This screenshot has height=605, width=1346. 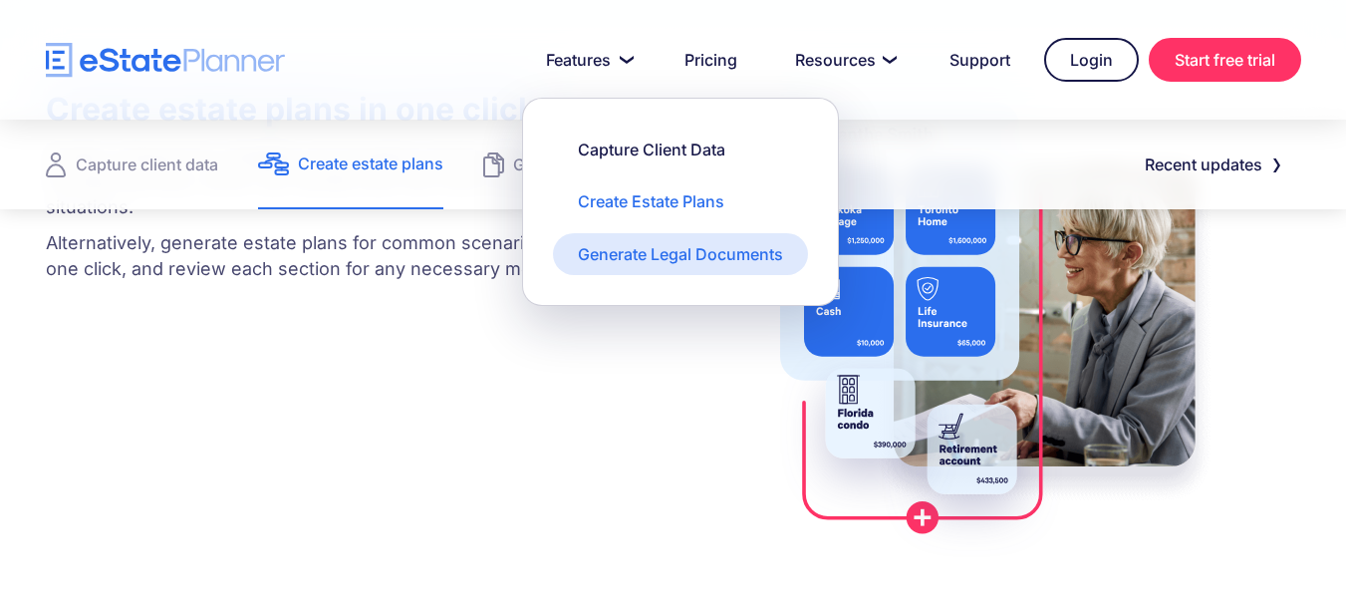 What do you see at coordinates (586, 60) in the screenshot?
I see `a: Features` at bounding box center [586, 60].